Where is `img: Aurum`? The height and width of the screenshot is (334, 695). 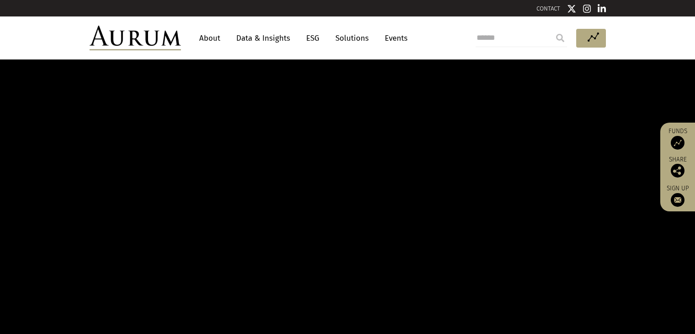
img: Aurum is located at coordinates (135, 38).